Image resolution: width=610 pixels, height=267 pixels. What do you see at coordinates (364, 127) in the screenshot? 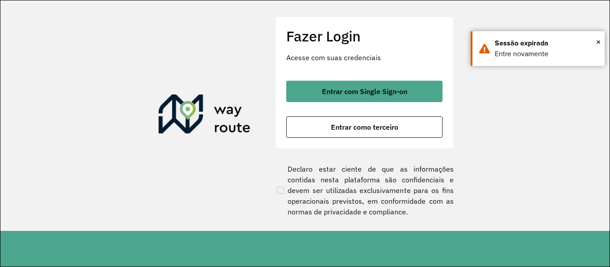
I see `span: Entrar como terceiro` at bounding box center [364, 127].